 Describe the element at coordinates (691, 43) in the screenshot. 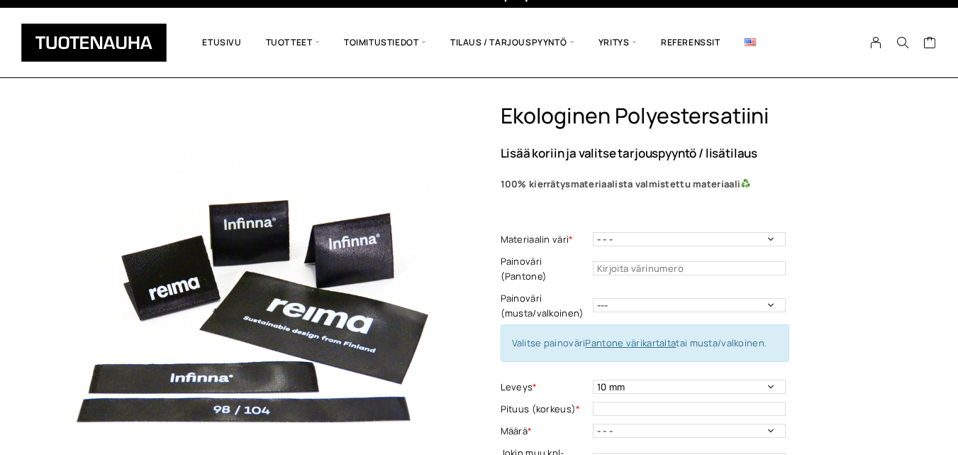

I see `a: Referenssit` at that location.